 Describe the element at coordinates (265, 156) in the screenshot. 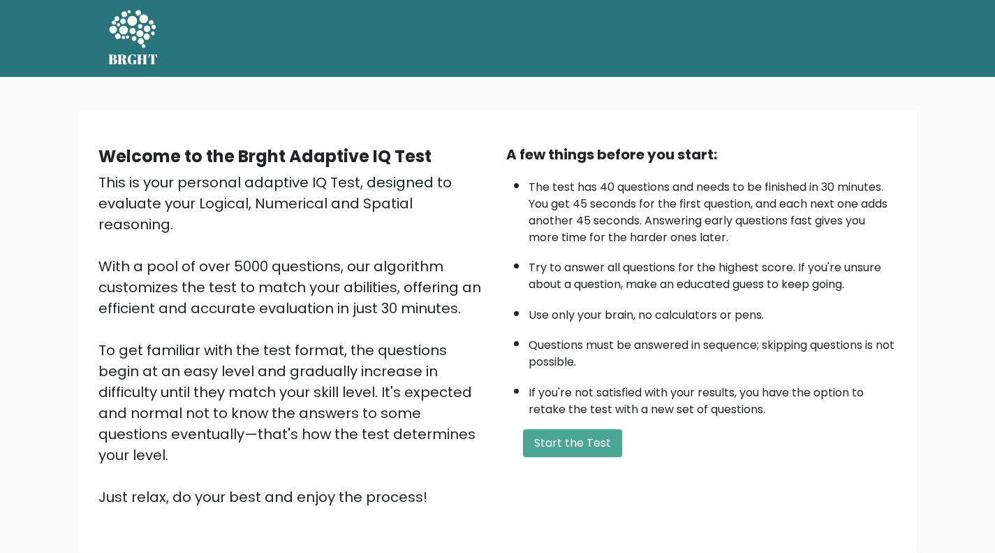

I see `b: Welcome to the Brght Adaptive IQ Test` at that location.